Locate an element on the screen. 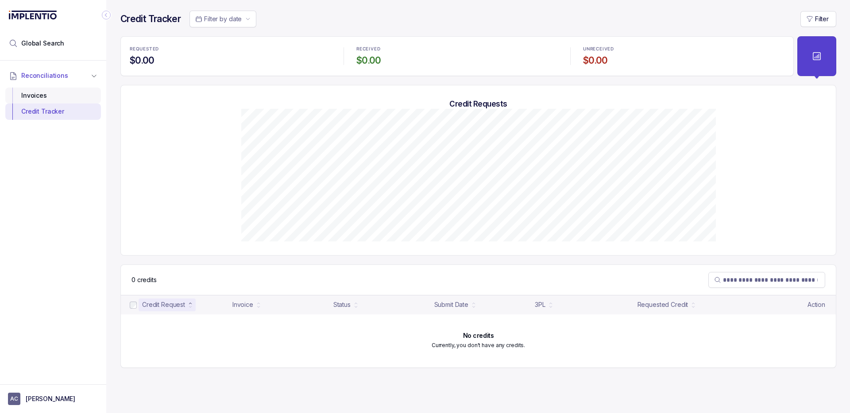 The height and width of the screenshot is (413, 850). p: REQUESTED is located at coordinates (144, 49).